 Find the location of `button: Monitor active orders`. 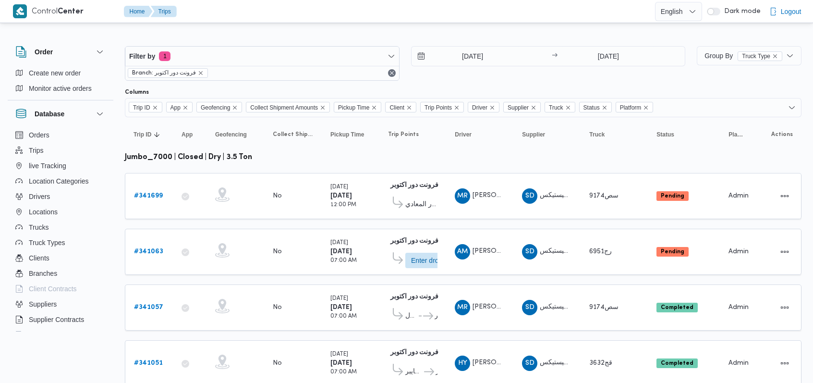

button: Monitor active orders is located at coordinates (60, 88).